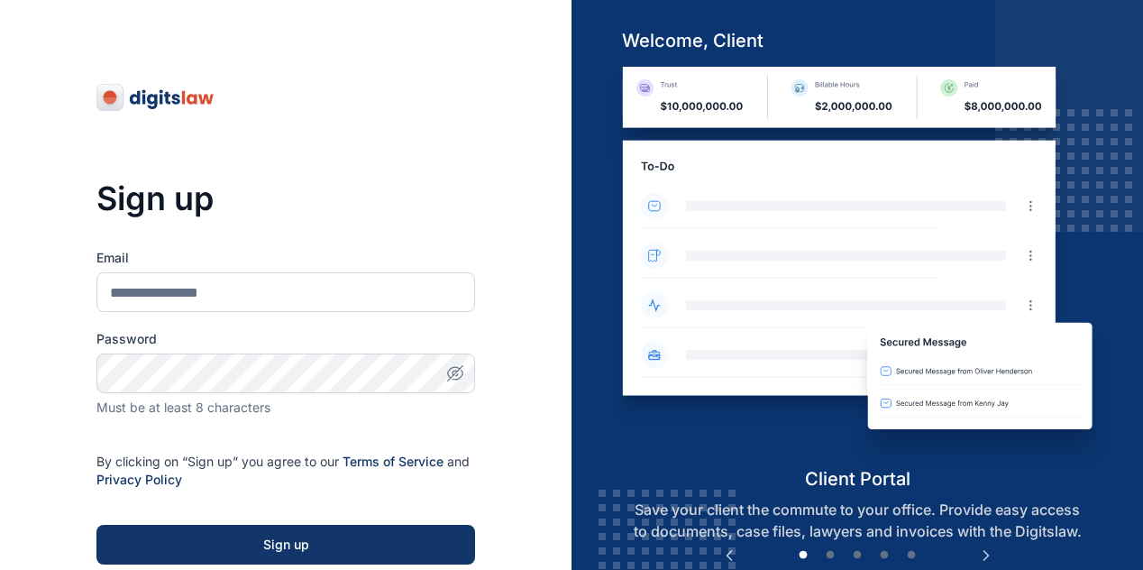  What do you see at coordinates (857, 555) in the screenshot?
I see `button: 3` at bounding box center [857, 555].